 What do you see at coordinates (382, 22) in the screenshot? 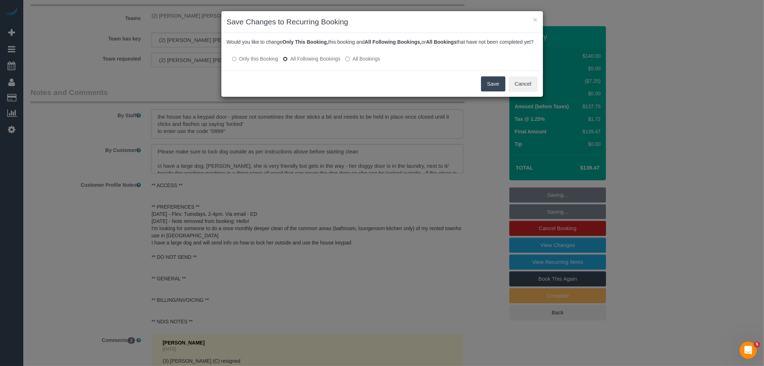
I see `h3: Save Changes to Recurring Booking` at bounding box center [382, 22].